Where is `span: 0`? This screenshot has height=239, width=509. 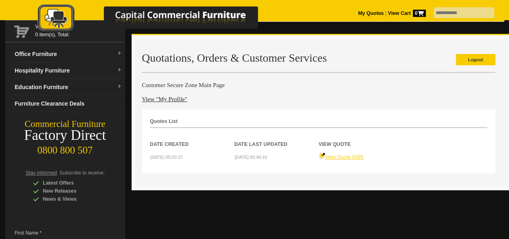 span: 0 is located at coordinates (419, 13).